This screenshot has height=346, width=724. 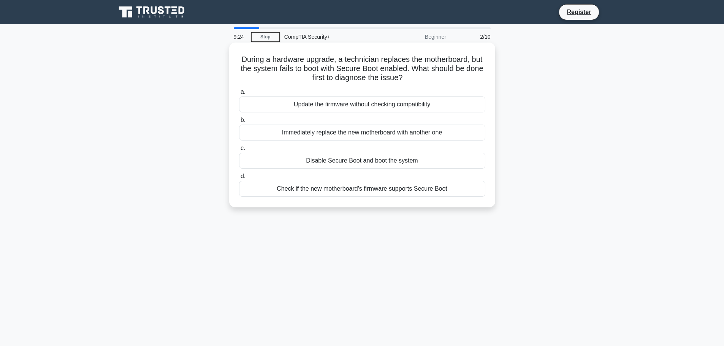 I want to click on div: CompTIA Security+, so click(x=332, y=37).